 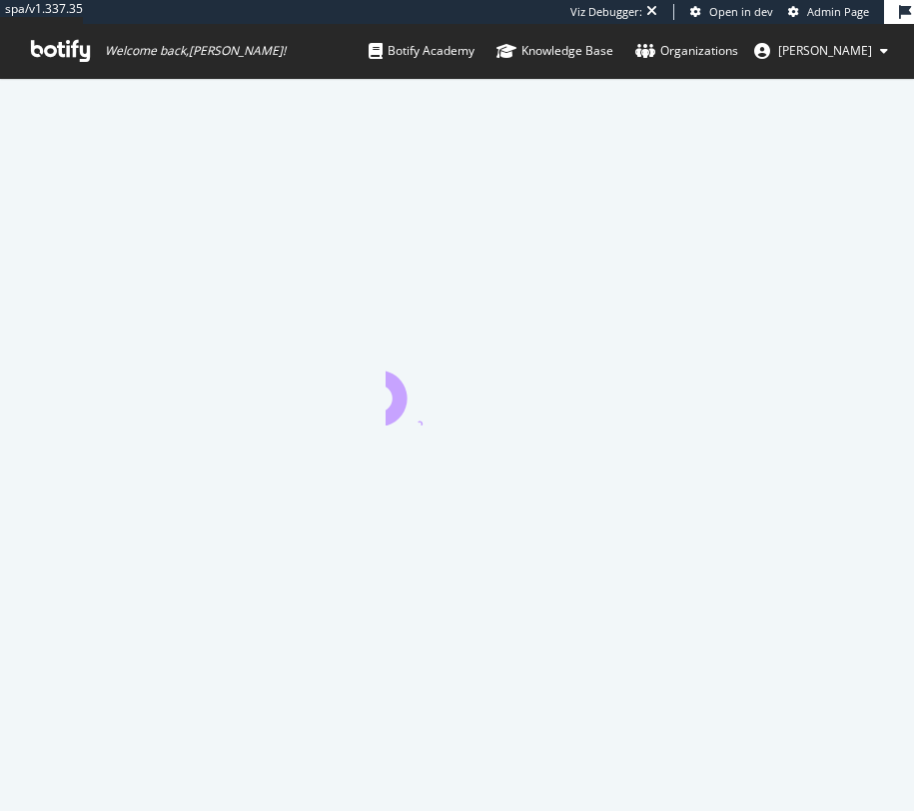 I want to click on span: Admin Page, so click(x=838, y=11).